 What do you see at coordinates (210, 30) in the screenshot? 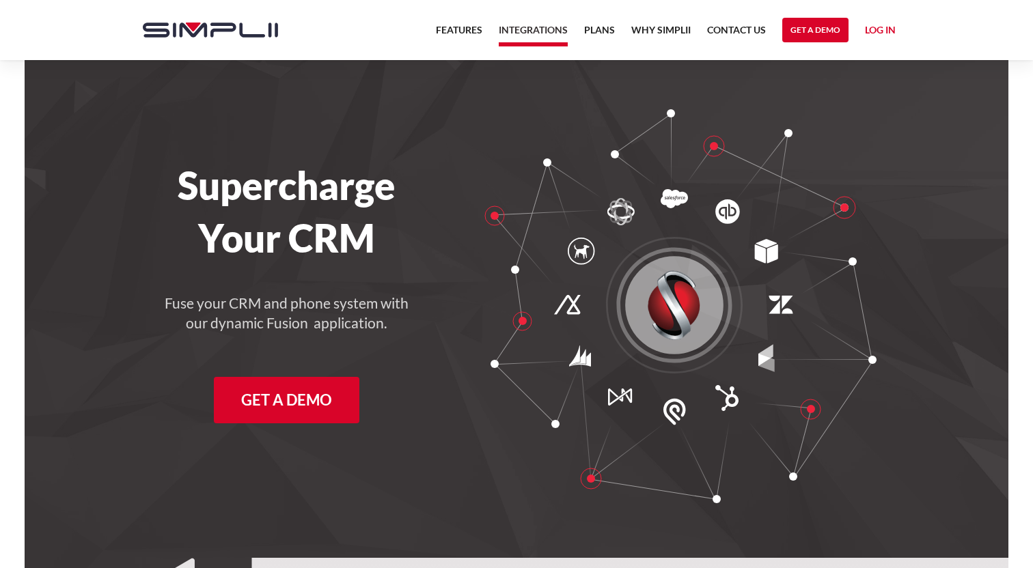
I see `img: Simplii` at bounding box center [210, 30].